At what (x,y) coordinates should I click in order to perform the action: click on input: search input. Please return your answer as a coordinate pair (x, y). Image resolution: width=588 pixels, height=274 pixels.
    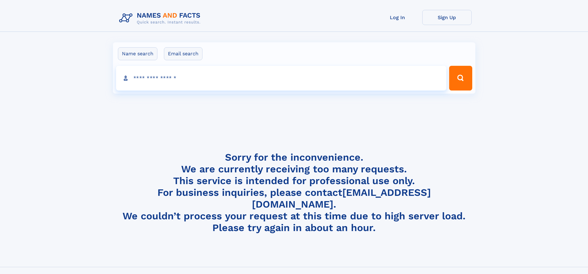
    Looking at the image, I should click on (281, 78).